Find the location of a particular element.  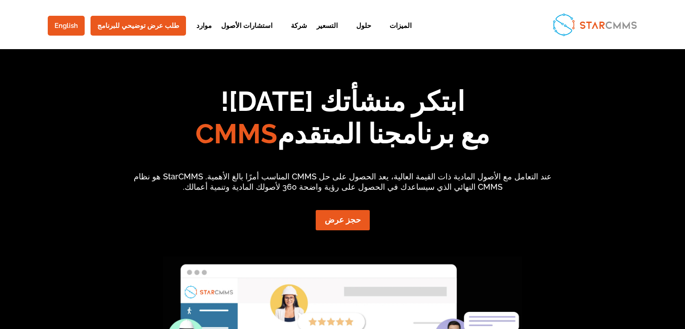

a: طلب عرض توضيحي للبرنامج is located at coordinates (138, 26).